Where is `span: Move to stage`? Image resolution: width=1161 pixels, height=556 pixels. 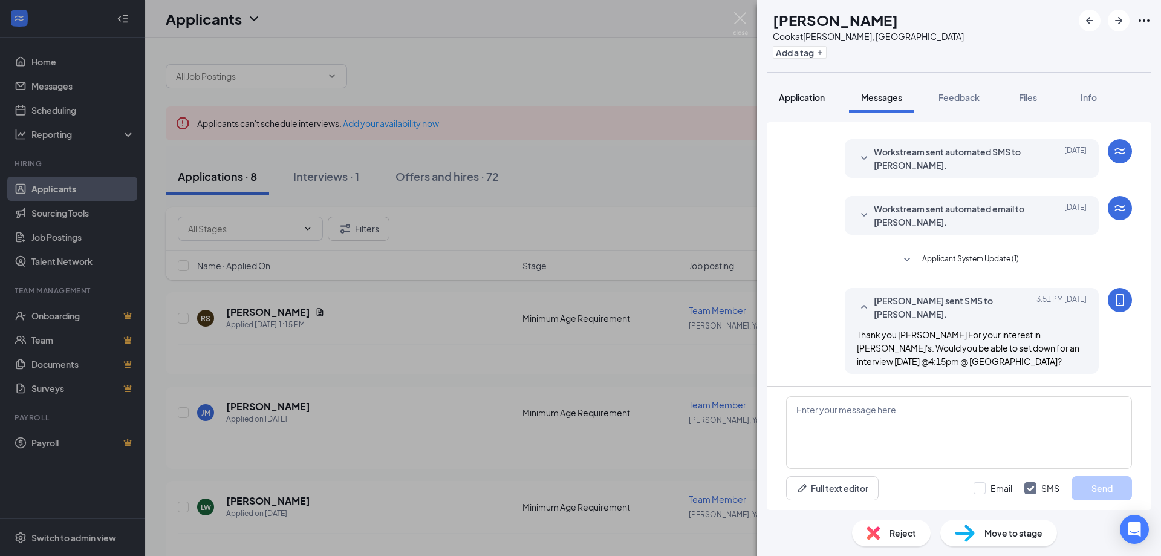
span: Move to stage is located at coordinates (1014, 533).